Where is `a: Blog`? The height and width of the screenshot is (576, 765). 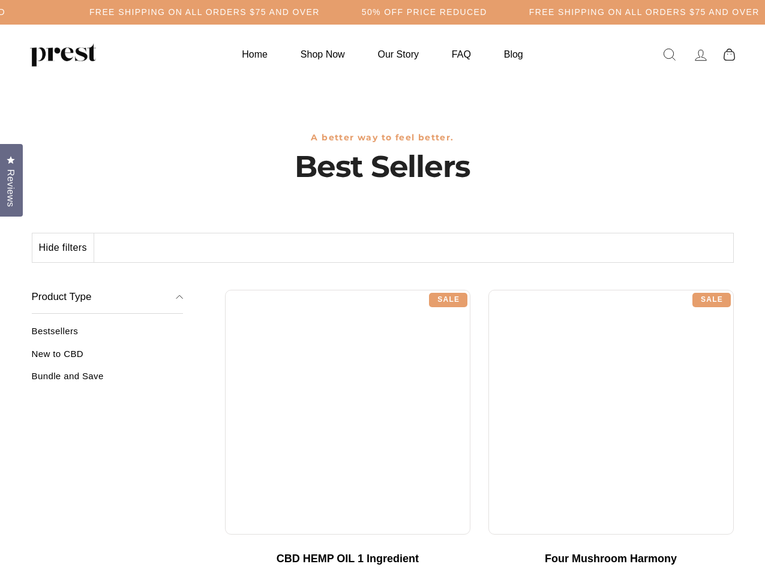
a: Blog is located at coordinates (514, 54).